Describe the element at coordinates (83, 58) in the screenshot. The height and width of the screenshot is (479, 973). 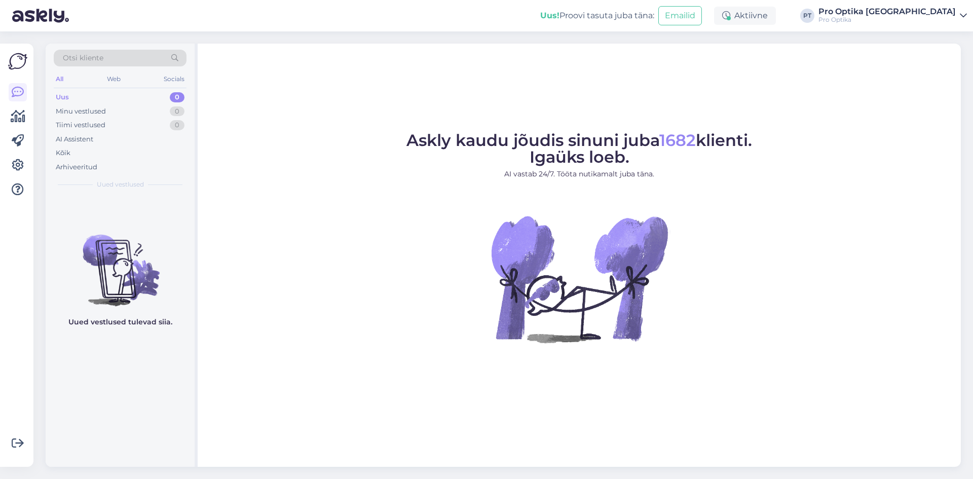
I see `span: Otsi kliente` at that location.